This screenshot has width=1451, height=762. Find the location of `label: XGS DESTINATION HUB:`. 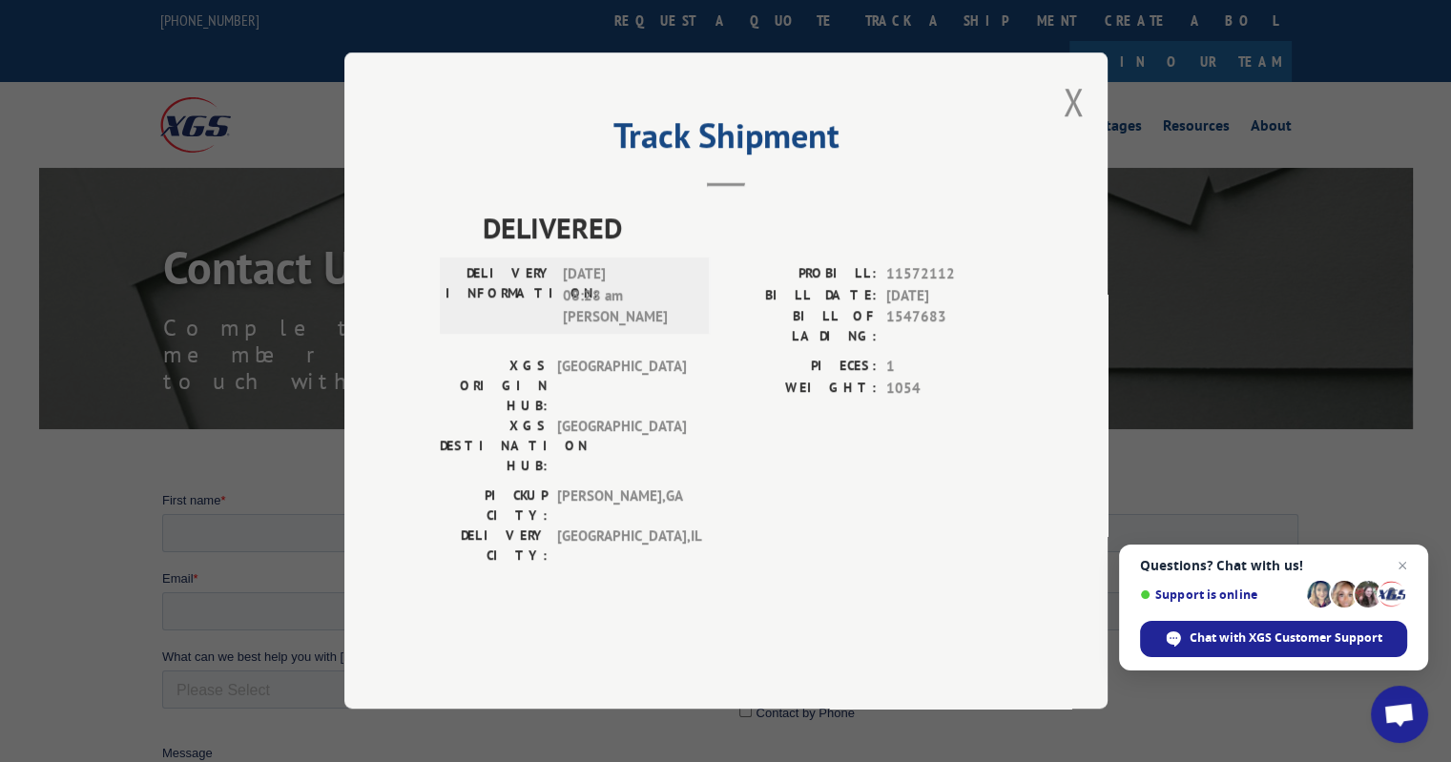

label: XGS DESTINATION HUB: is located at coordinates (493, 447).